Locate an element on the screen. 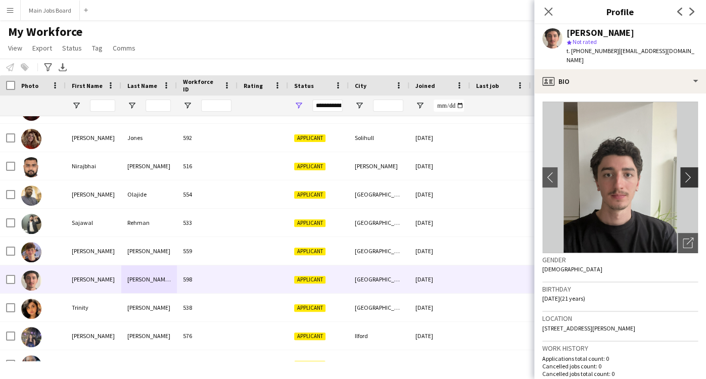  div: Nirajbhai is located at coordinates (93, 166).